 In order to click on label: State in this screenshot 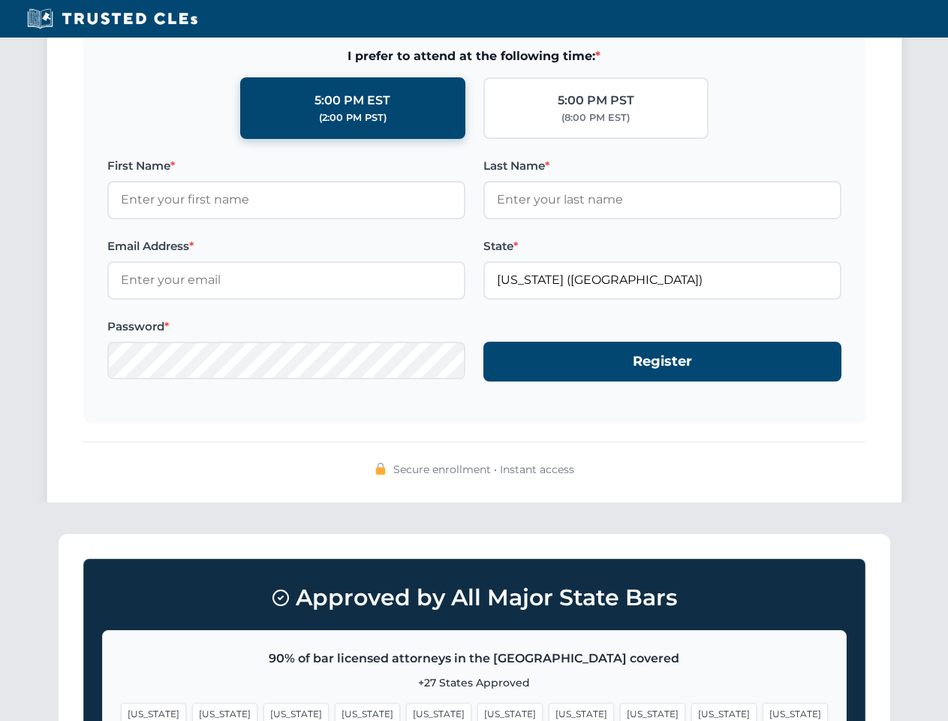, I will do `click(662, 246)`.